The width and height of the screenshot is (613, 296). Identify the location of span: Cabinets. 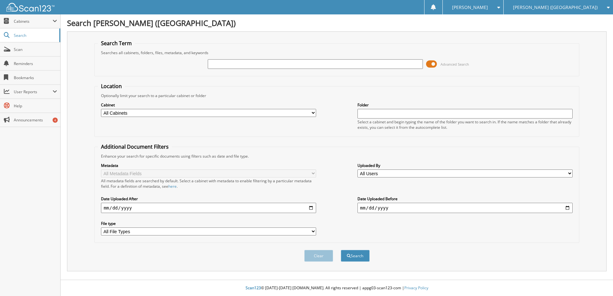
(33, 21).